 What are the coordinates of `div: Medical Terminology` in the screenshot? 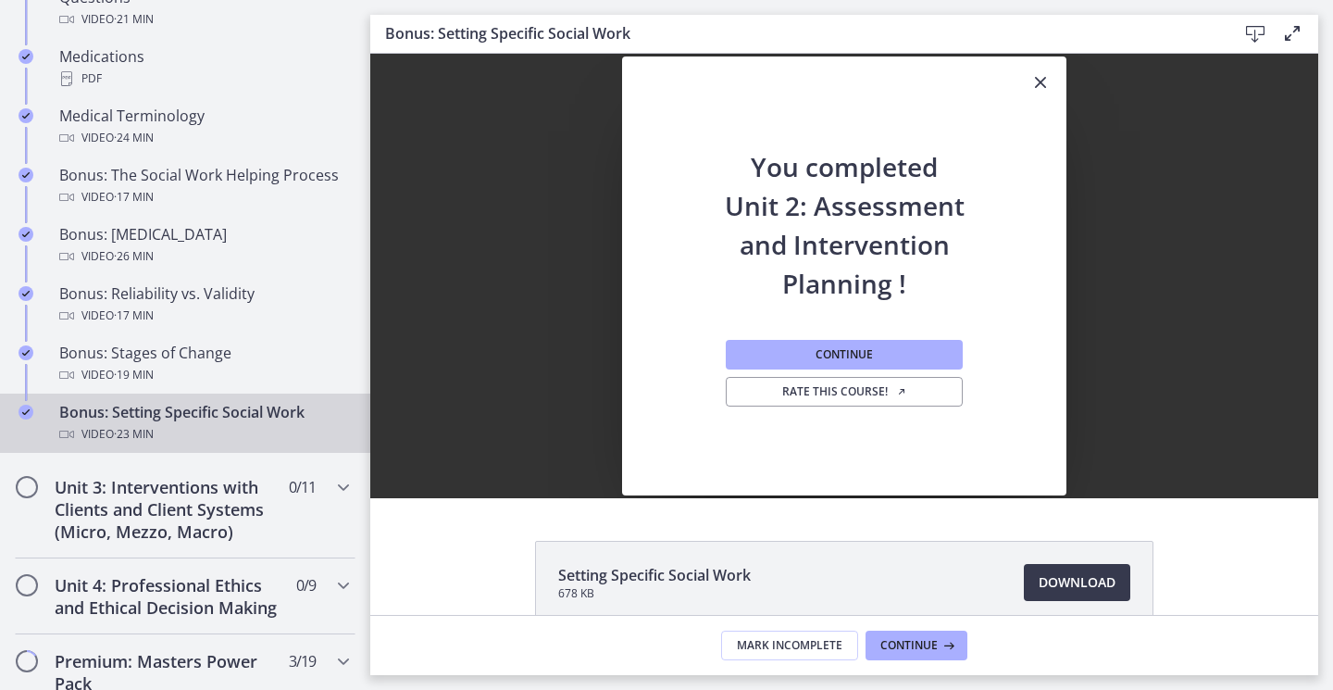 It's located at (204, 127).